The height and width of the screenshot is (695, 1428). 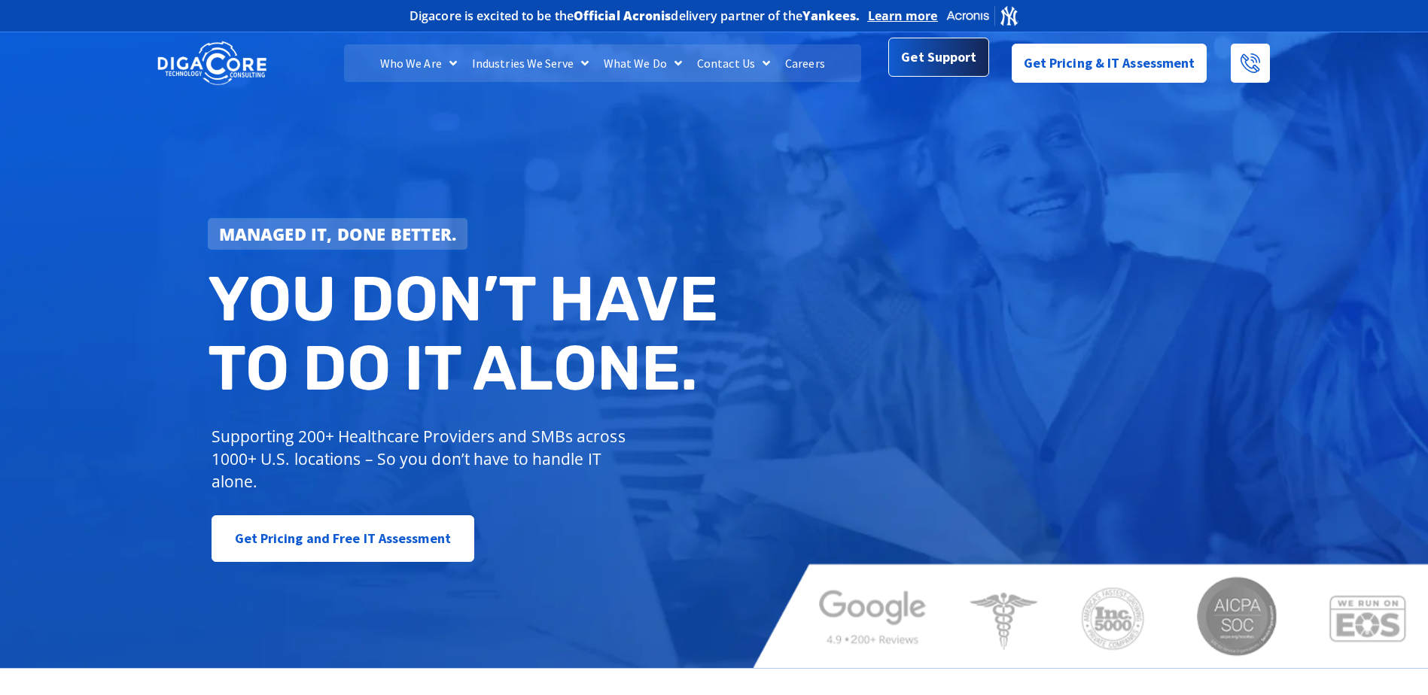 What do you see at coordinates (733, 63) in the screenshot?
I see `a: Contact Us` at bounding box center [733, 63].